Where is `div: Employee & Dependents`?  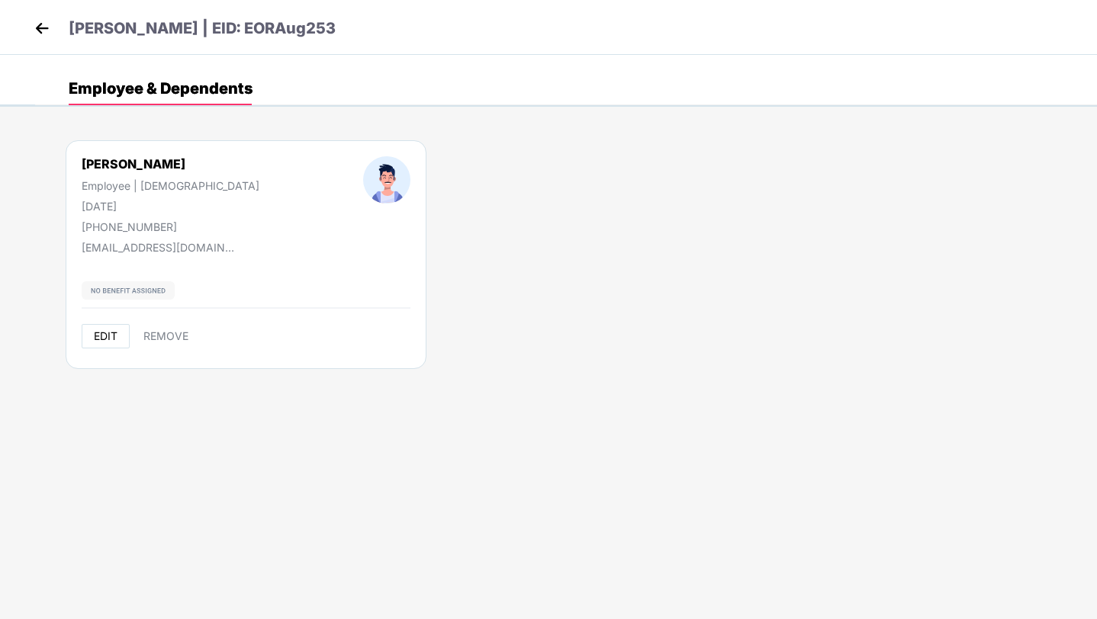 div: Employee & Dependents is located at coordinates (160, 88).